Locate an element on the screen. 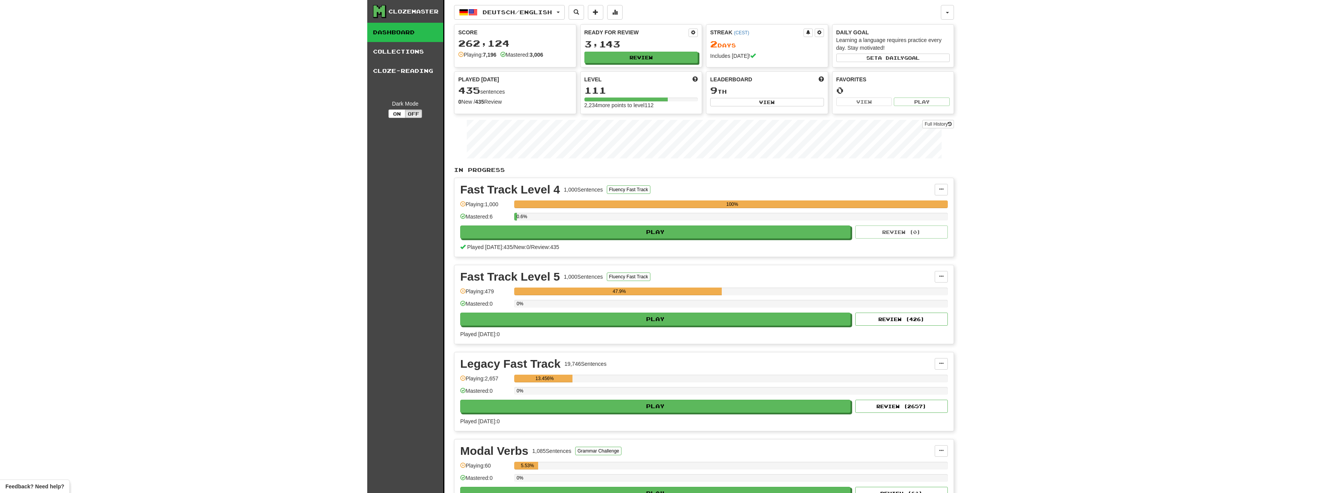 The height and width of the screenshot is (493, 1327). div: 1,085 Sentences is located at coordinates (552, 451).